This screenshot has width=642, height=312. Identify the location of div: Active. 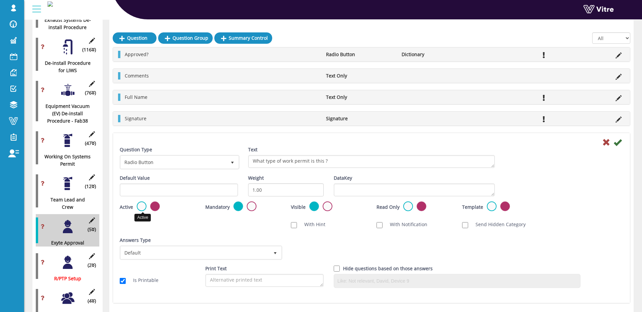
(142, 218).